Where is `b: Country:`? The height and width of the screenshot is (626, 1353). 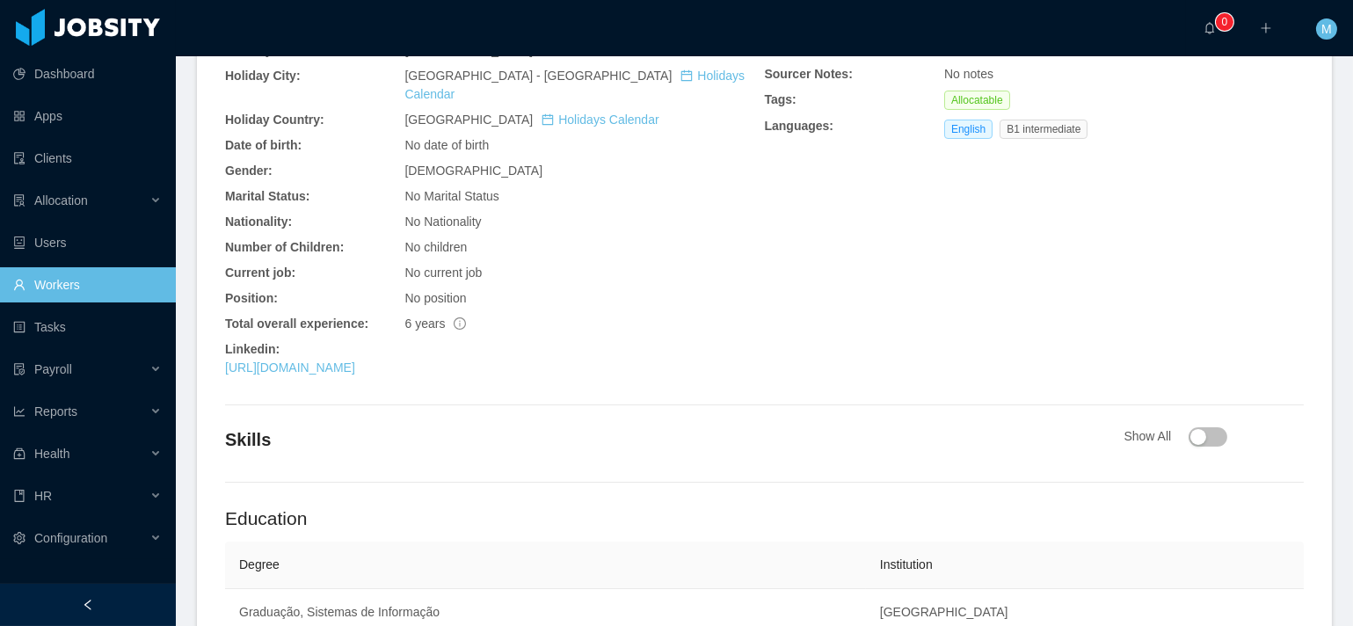
b: Country: is located at coordinates (251, 50).